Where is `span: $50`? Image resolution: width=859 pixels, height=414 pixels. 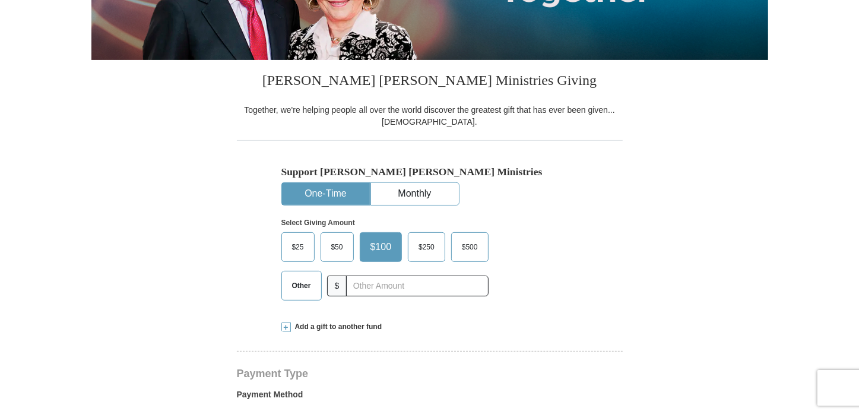
span: $50 is located at coordinates (337, 247).